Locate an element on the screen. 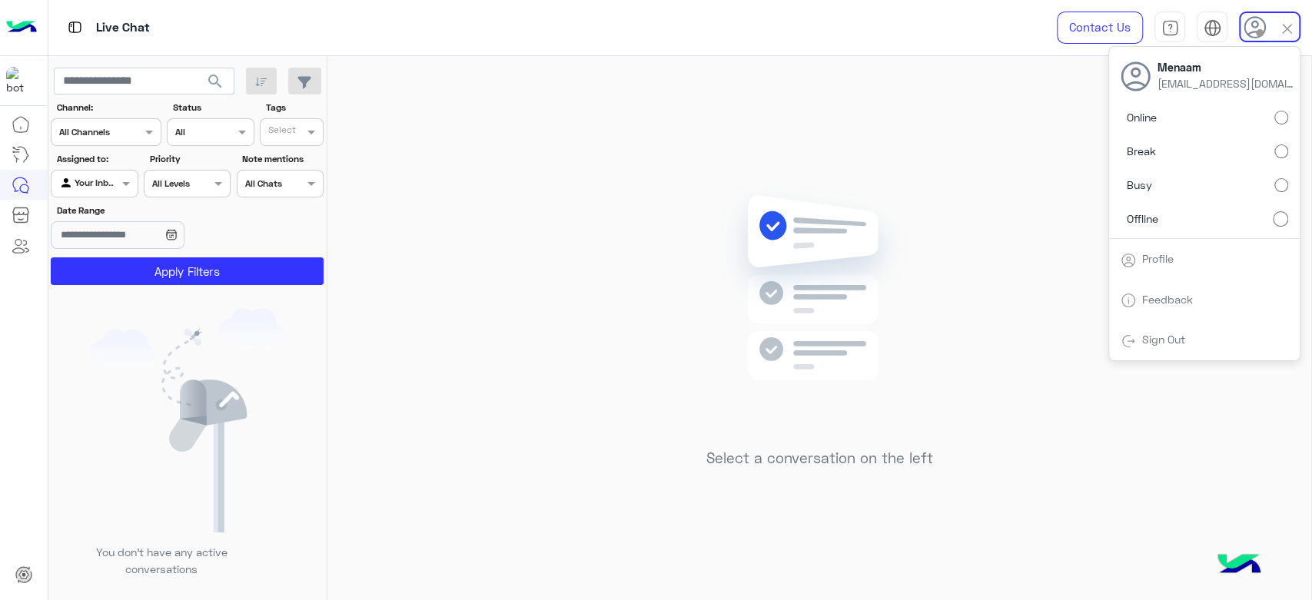  span: Break is located at coordinates (1141, 151).